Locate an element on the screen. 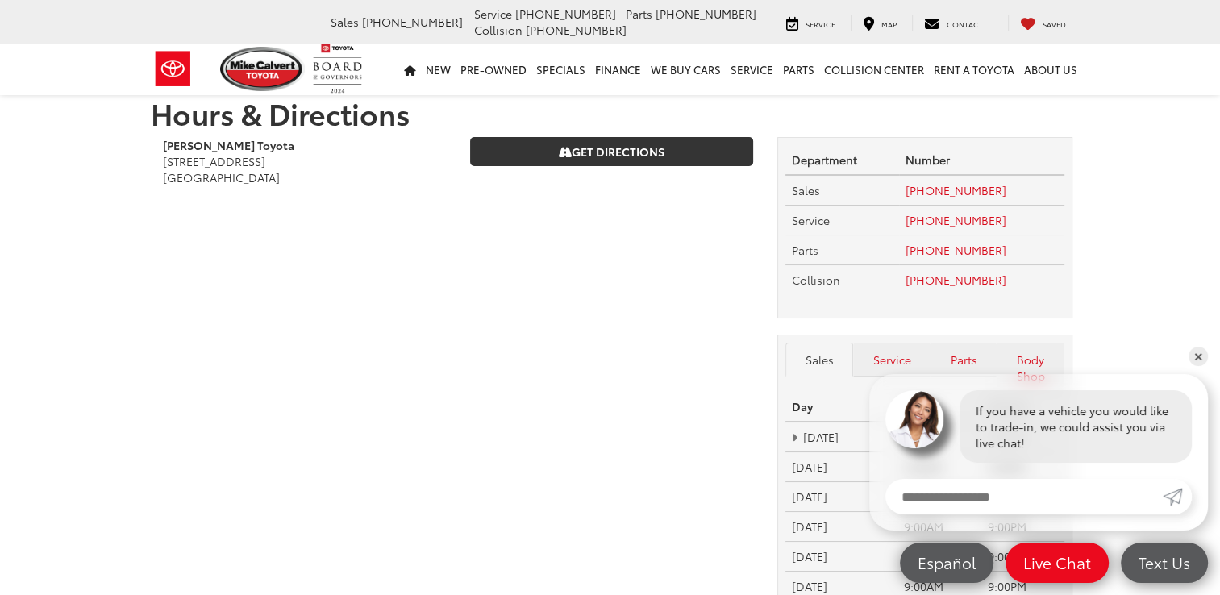  a: Sales is located at coordinates (819, 360).